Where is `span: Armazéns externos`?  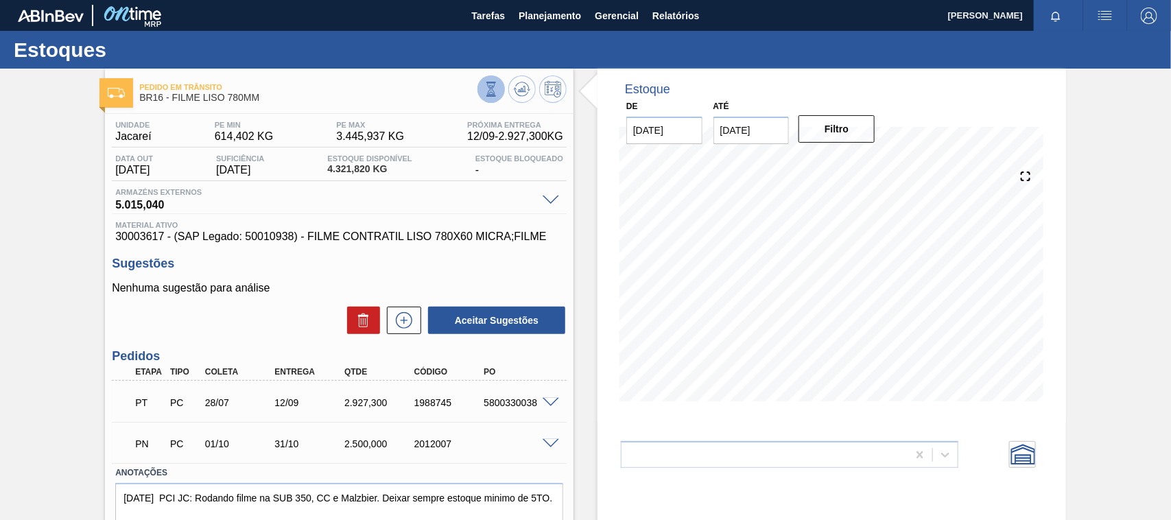 span: Armazéns externos is located at coordinates (325, 192).